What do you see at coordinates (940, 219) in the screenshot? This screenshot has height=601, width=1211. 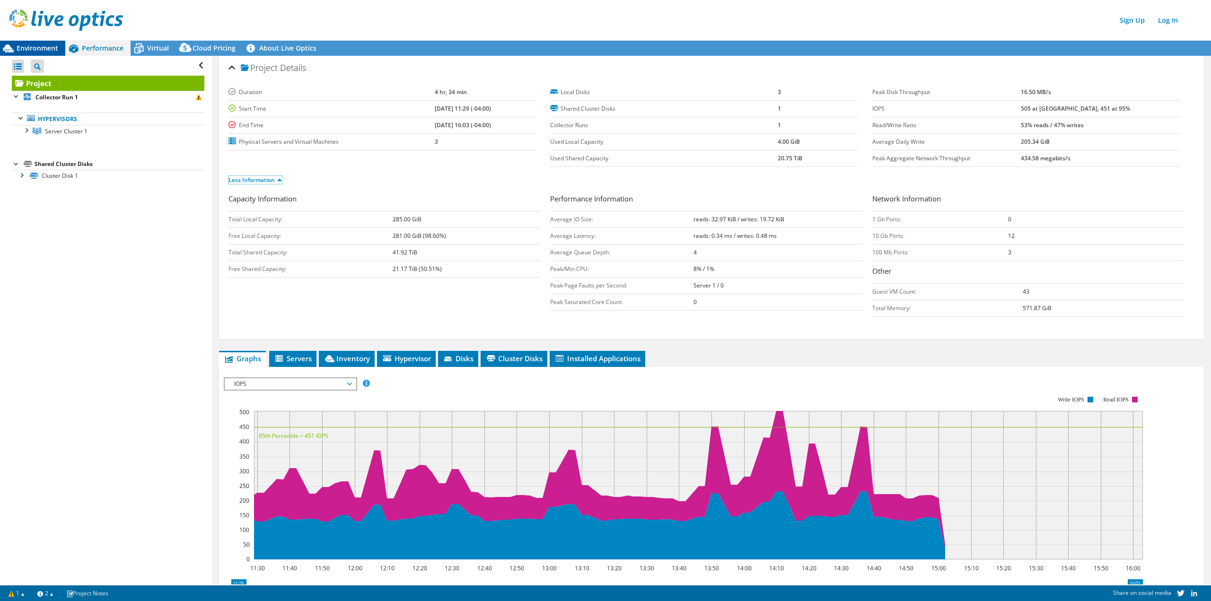 I see `td: 1 Gb Ports:` at bounding box center [940, 219].